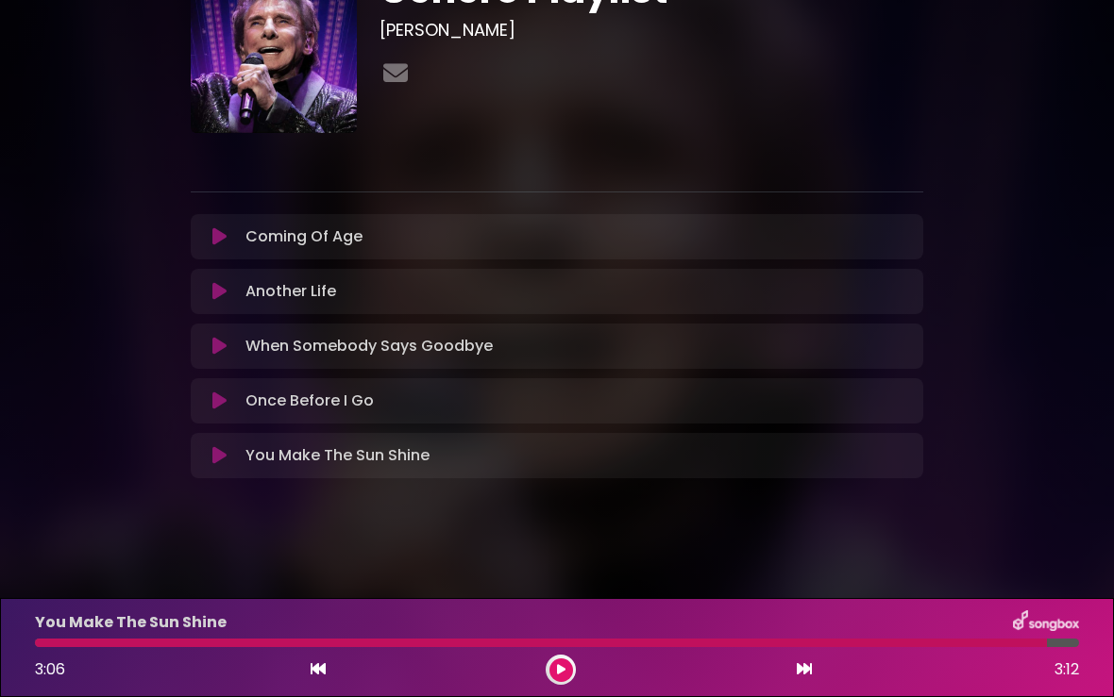 This screenshot has height=697, width=1114. I want to click on p: You Make The Sun Shine, so click(337, 456).